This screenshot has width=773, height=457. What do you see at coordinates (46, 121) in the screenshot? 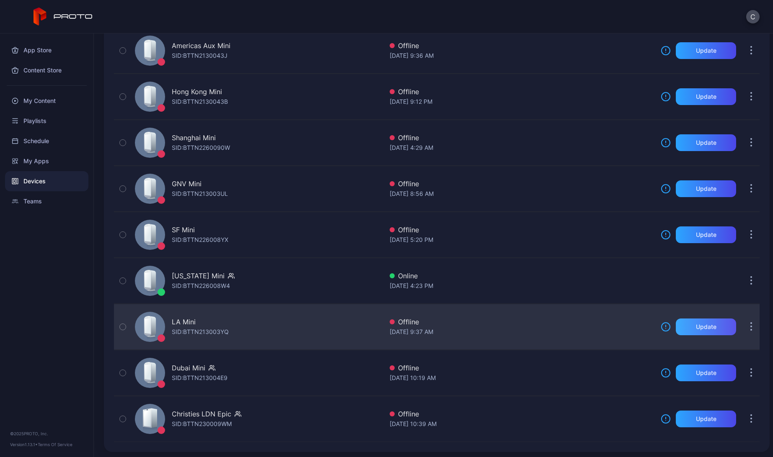
I see `div: Playlists` at bounding box center [46, 121].